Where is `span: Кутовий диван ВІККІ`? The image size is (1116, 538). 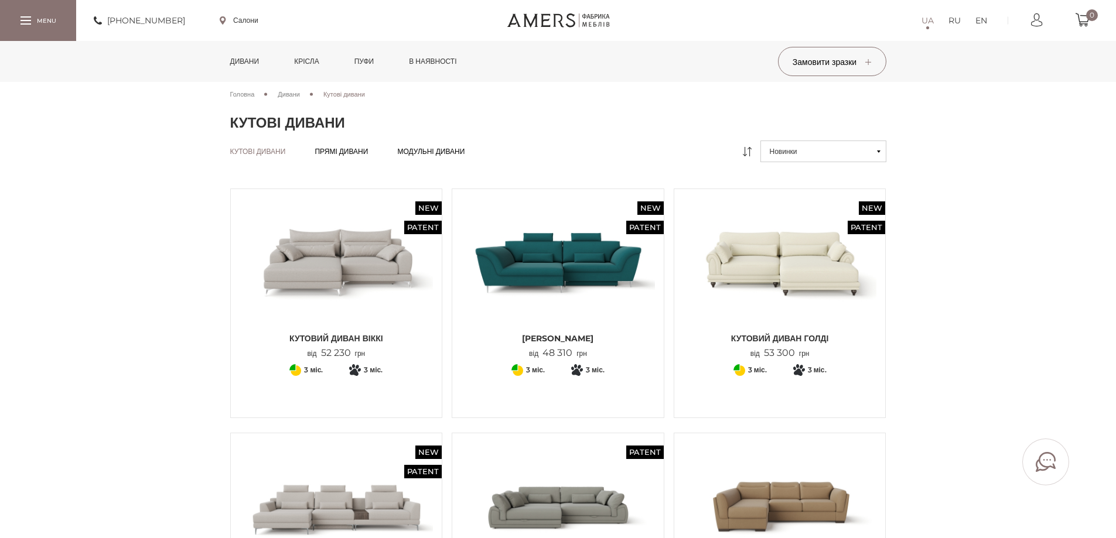
span: Кутовий диван ВІККІ is located at coordinates (336, 339).